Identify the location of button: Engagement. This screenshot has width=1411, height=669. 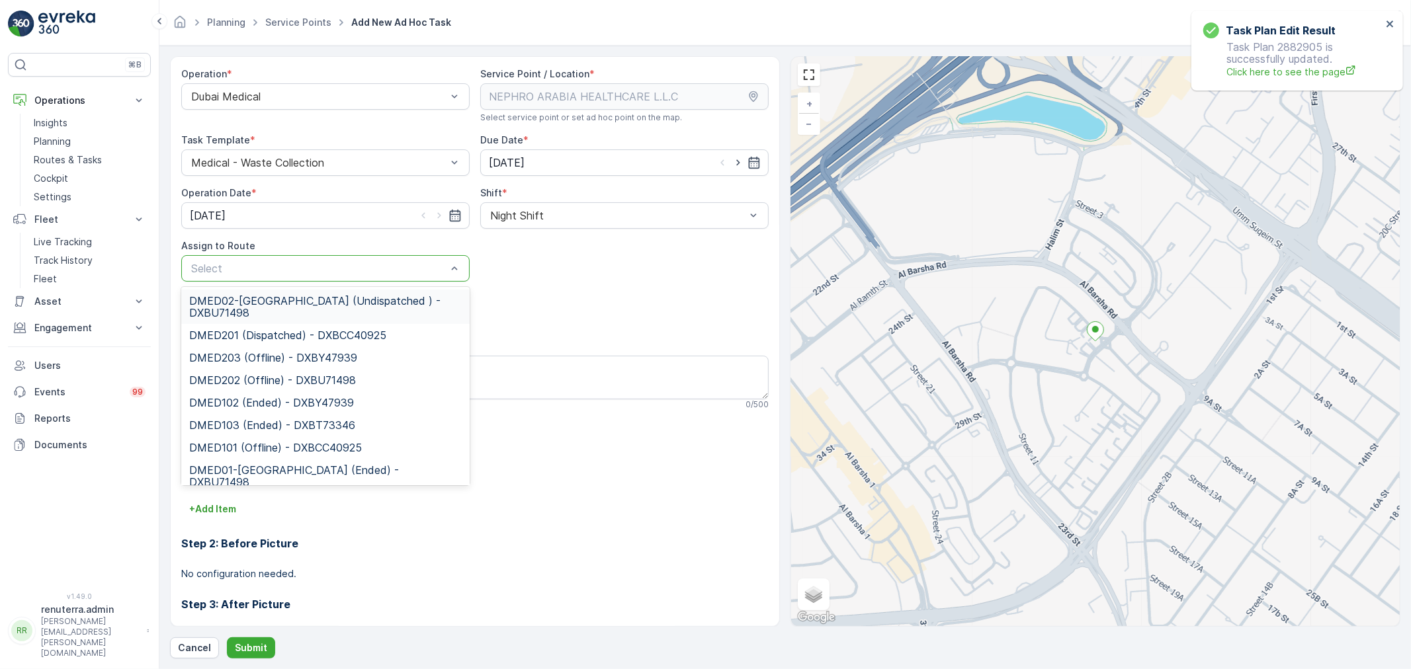
(79, 328).